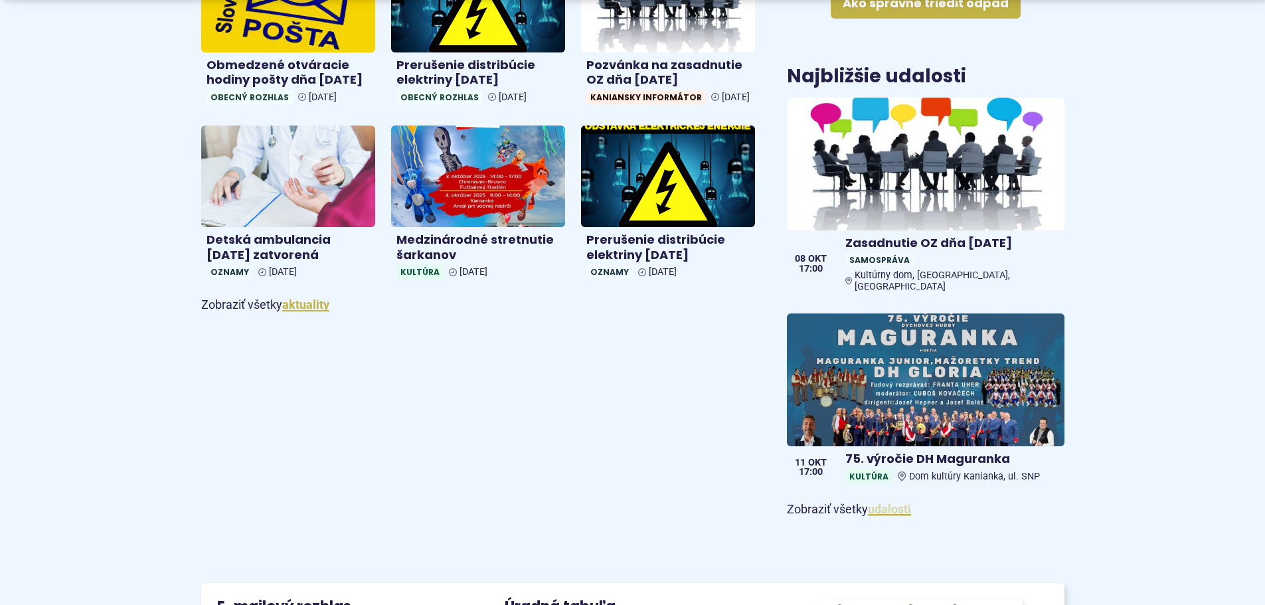 The image size is (1265, 605). I want to click on a: Zobraziť všetky aktuality, so click(305, 304).